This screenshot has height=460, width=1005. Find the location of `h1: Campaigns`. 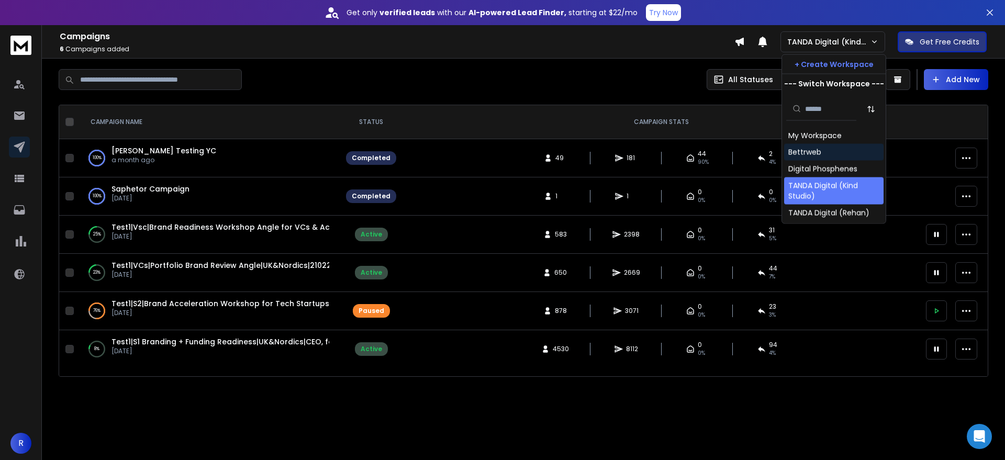

h1: Campaigns is located at coordinates (397, 37).